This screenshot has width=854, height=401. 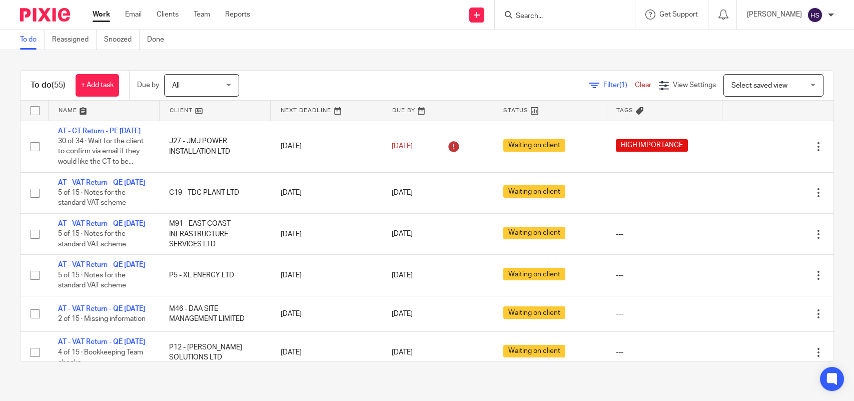 I want to click on h1: To do, so click(x=48, y=85).